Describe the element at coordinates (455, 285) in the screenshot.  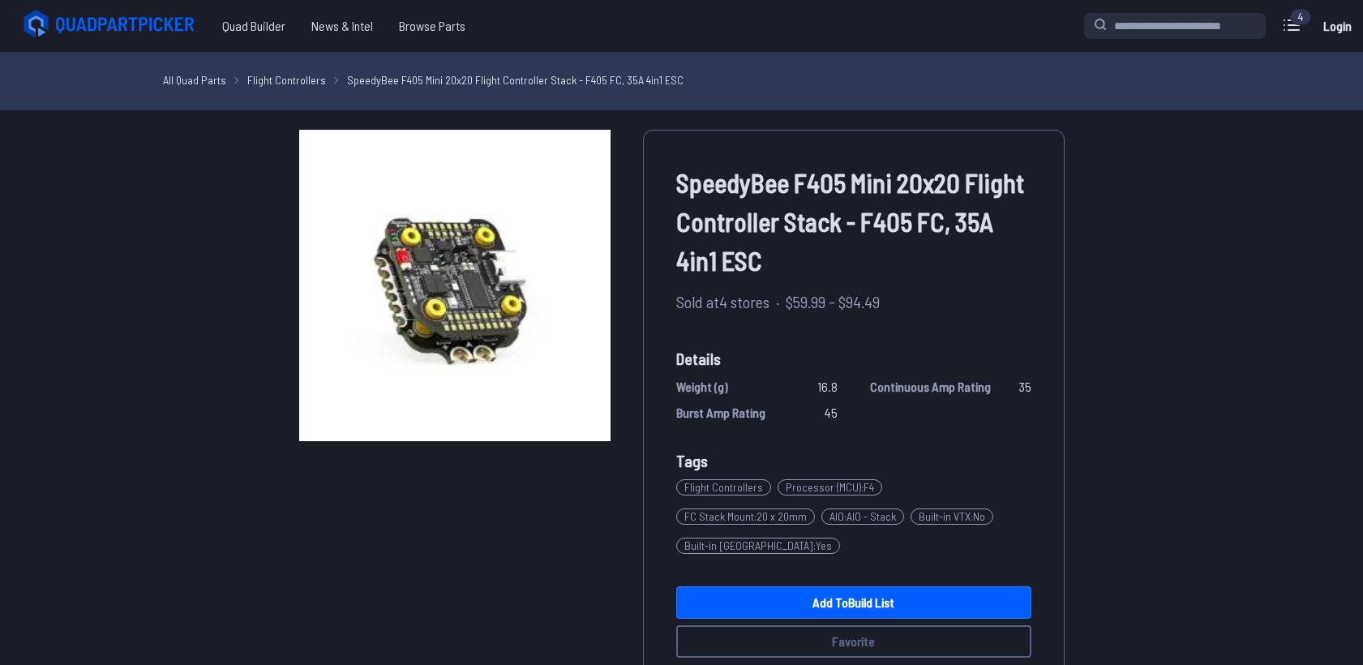
I see `img: image` at that location.